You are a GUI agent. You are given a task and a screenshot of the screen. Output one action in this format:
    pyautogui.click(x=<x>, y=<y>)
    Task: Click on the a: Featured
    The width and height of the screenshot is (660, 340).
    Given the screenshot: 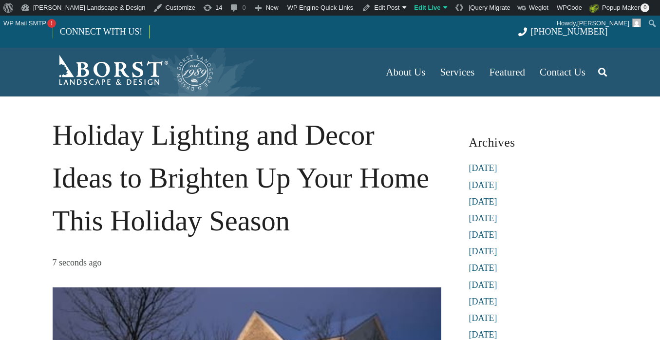 What is the action you would take?
    pyautogui.click(x=507, y=72)
    